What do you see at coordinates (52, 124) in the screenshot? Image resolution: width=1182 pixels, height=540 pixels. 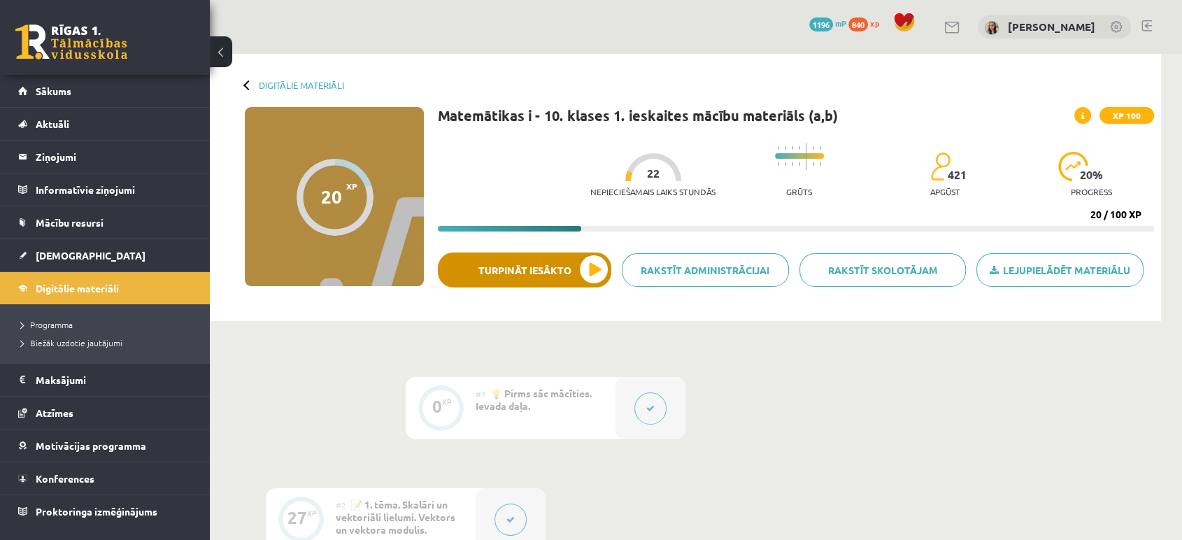 I see `span: Aktuāli` at bounding box center [52, 124].